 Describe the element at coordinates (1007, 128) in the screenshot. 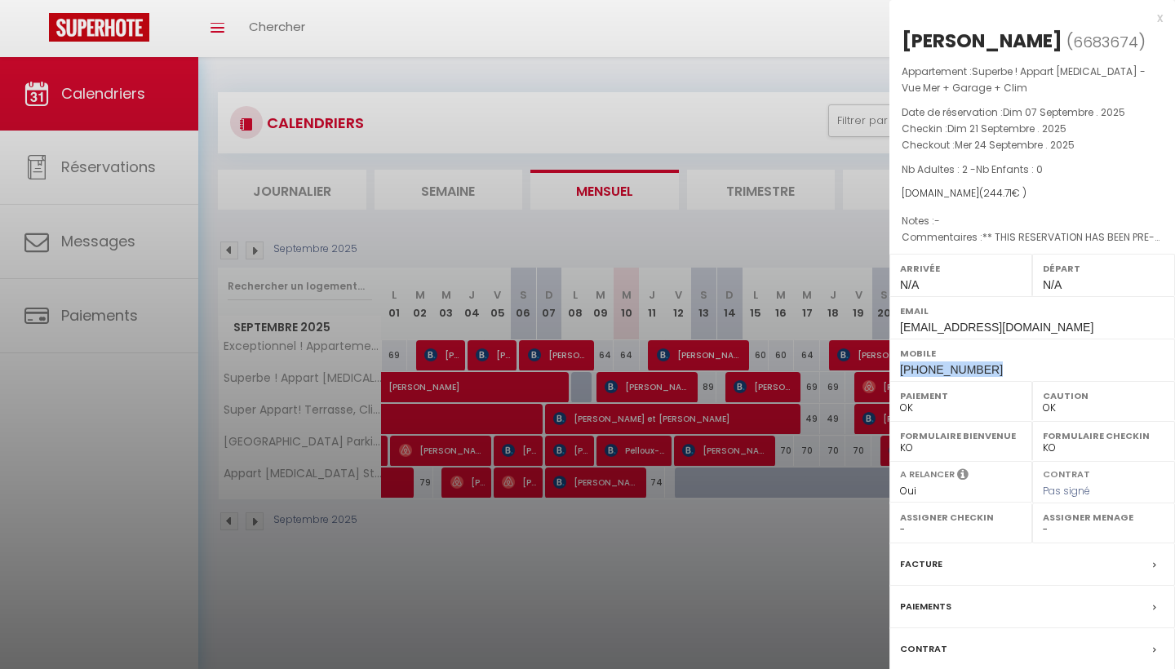

I see `span: Dim 21 Septembre . 2025` at that location.